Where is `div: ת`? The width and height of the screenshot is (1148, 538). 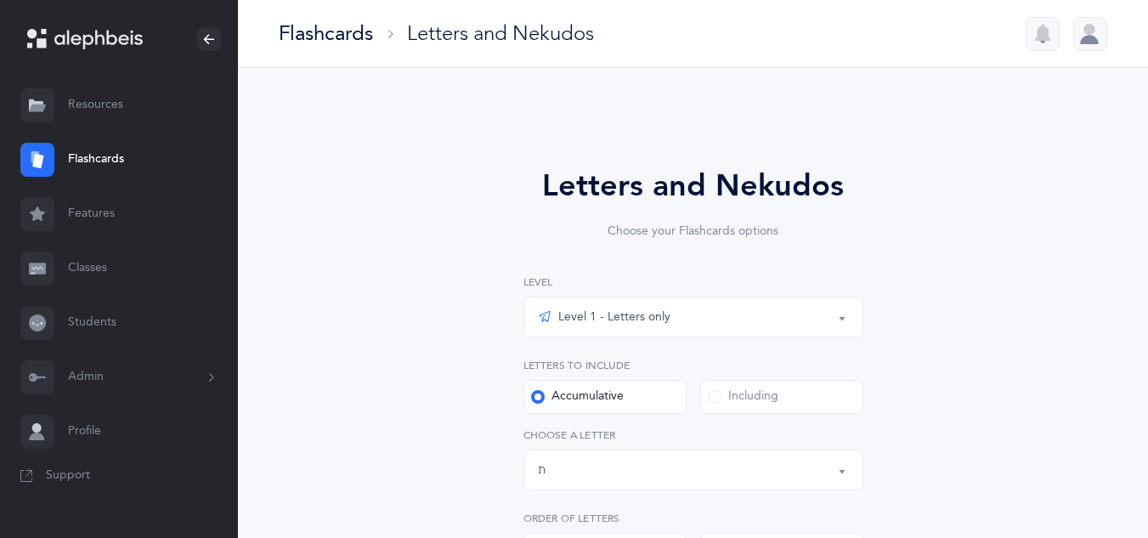 div: ת is located at coordinates (541, 470).